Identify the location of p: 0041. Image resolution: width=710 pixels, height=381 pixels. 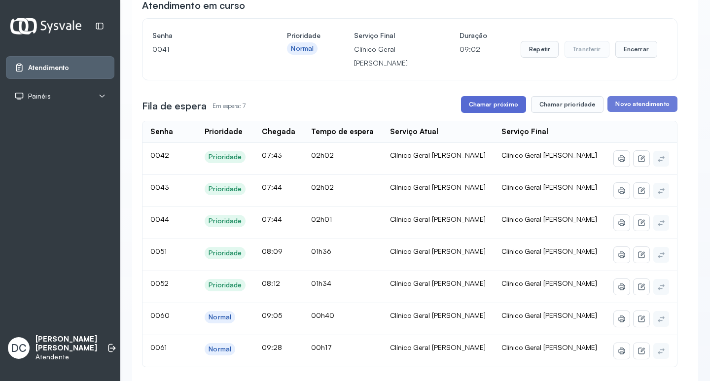
(203, 49).